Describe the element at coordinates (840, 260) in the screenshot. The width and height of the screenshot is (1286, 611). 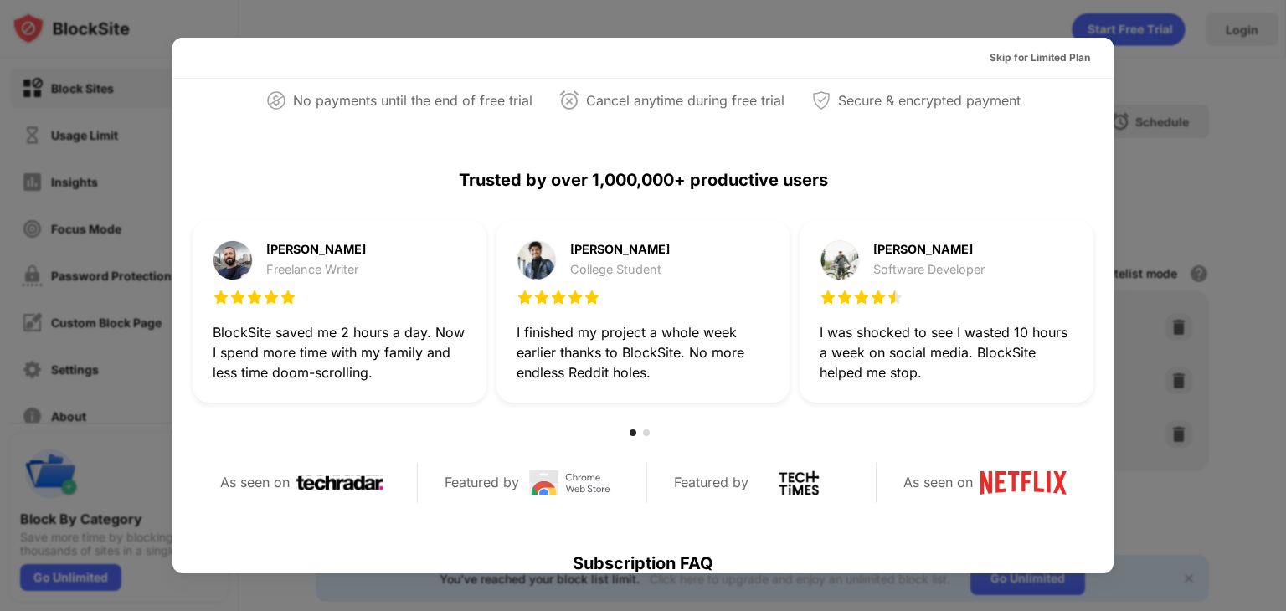
I see `img: testimonial-purchase-3.jpg` at that location.